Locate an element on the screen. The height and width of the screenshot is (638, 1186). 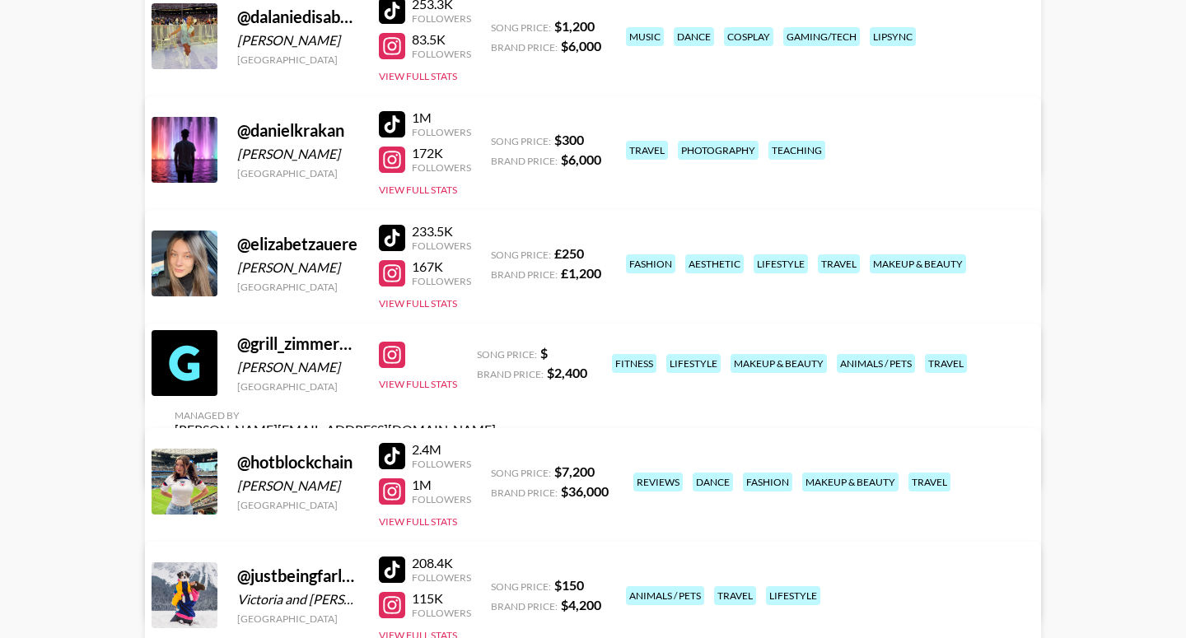
div: 172K is located at coordinates (441, 153).